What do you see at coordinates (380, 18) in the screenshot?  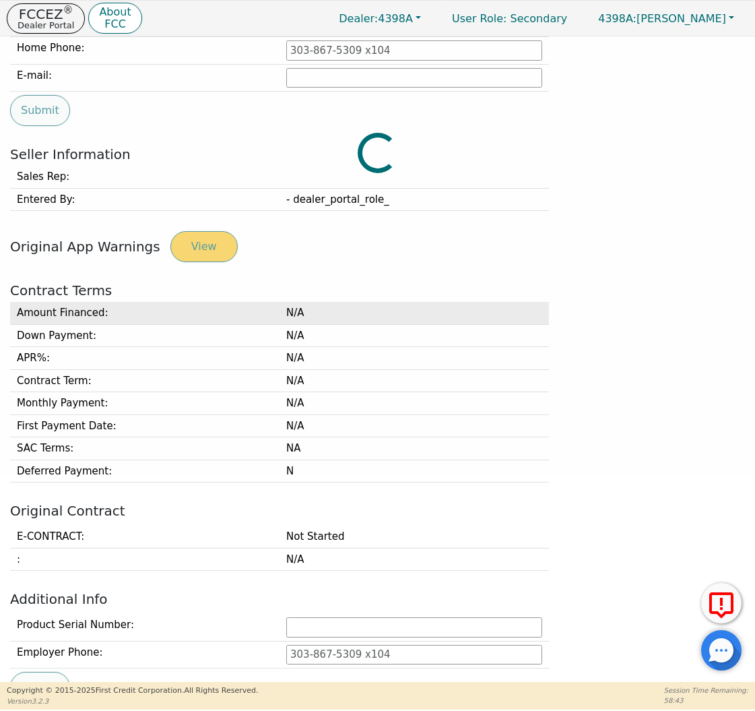 I see `a: Dealer:4398A` at bounding box center [380, 18].